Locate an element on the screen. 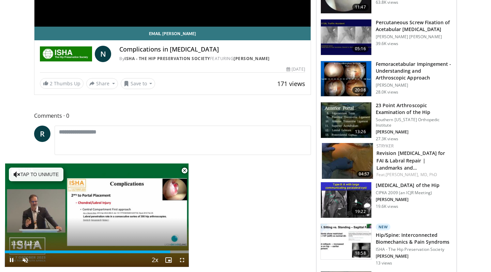  span: 2 is located at coordinates (51, 83).